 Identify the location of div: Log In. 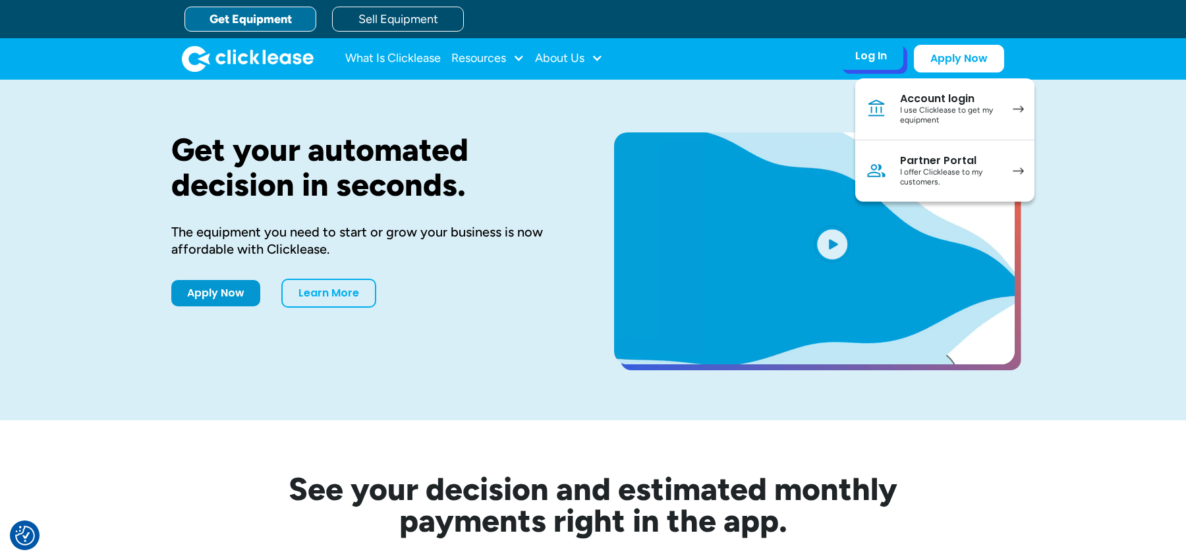
(871, 56).